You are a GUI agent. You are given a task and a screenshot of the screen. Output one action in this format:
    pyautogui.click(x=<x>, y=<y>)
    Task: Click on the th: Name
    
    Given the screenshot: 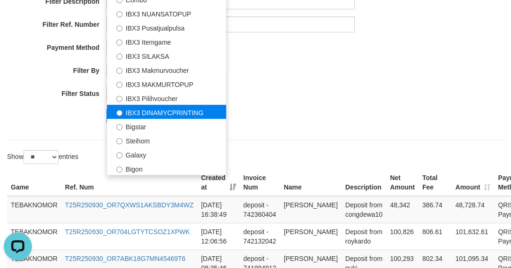 What is the action you would take?
    pyautogui.click(x=311, y=182)
    